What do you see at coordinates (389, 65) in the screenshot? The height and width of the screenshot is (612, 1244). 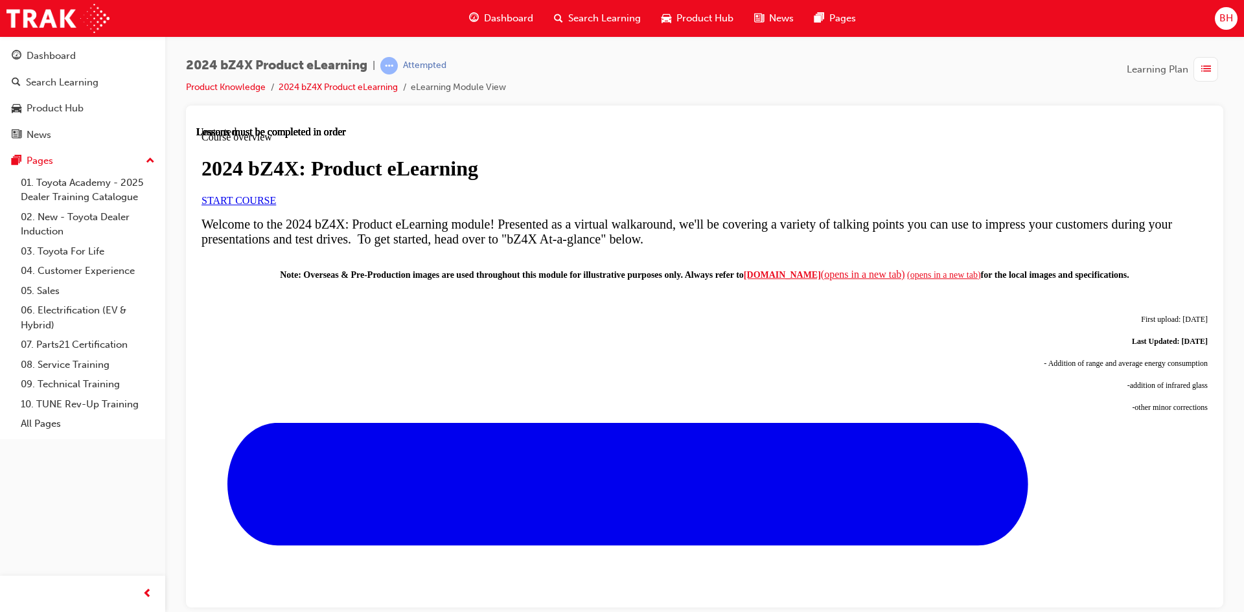 I see `span: learningRecordVerb_ATTEMPT-icon` at bounding box center [389, 65].